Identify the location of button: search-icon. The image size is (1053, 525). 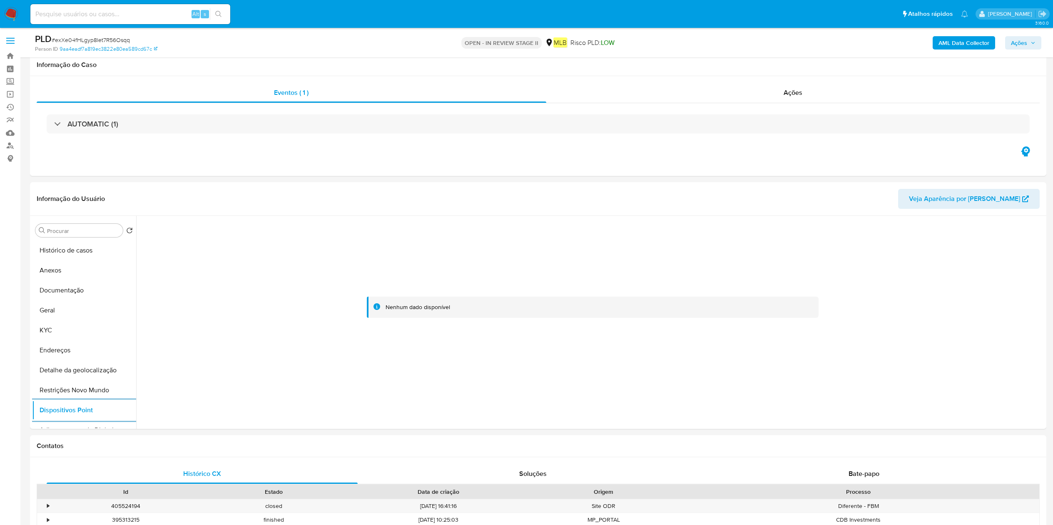
(218, 14).